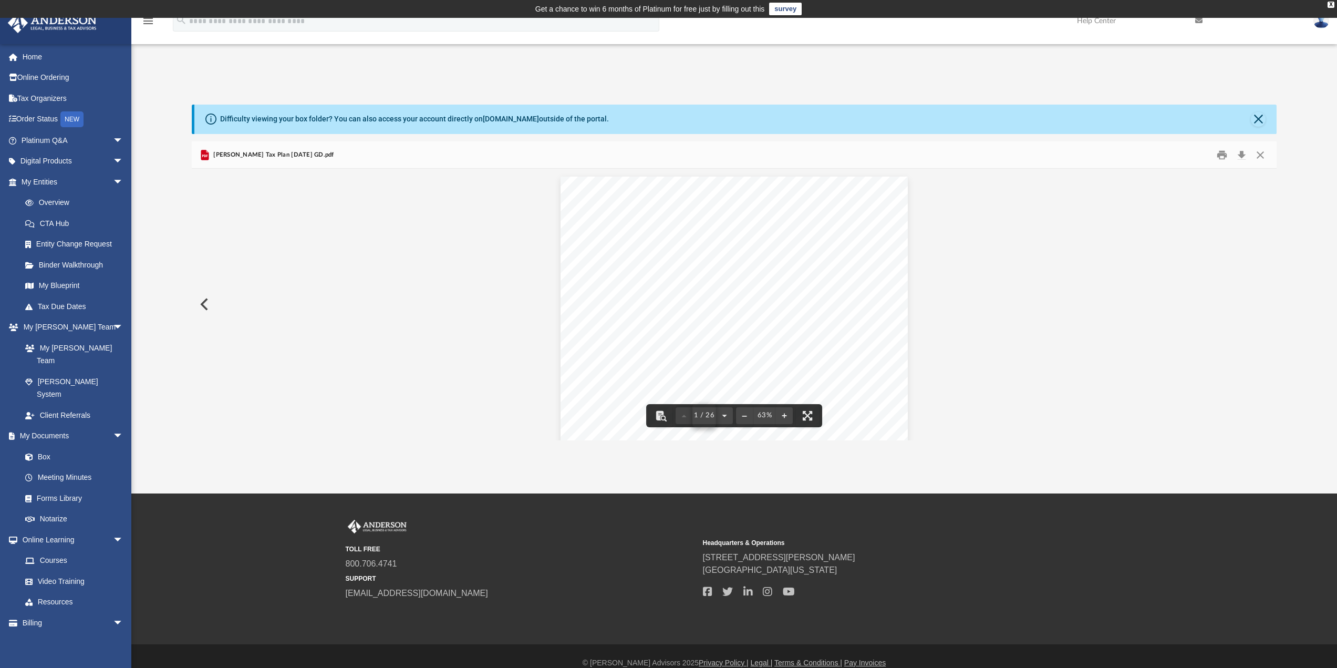 The image size is (1337, 668). What do you see at coordinates (764, 415) in the screenshot?
I see `div: Current zoom level` at bounding box center [764, 415].